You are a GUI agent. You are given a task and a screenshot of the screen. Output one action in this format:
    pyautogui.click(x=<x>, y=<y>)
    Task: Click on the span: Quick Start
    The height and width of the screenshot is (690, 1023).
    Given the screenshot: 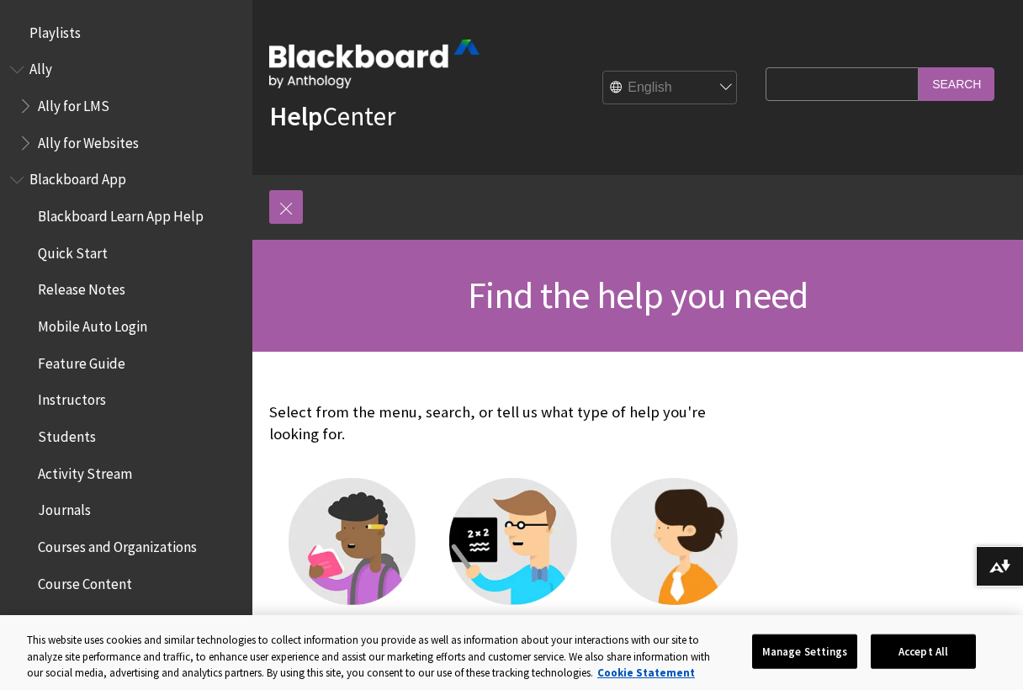 What is the action you would take?
    pyautogui.click(x=72, y=250)
    